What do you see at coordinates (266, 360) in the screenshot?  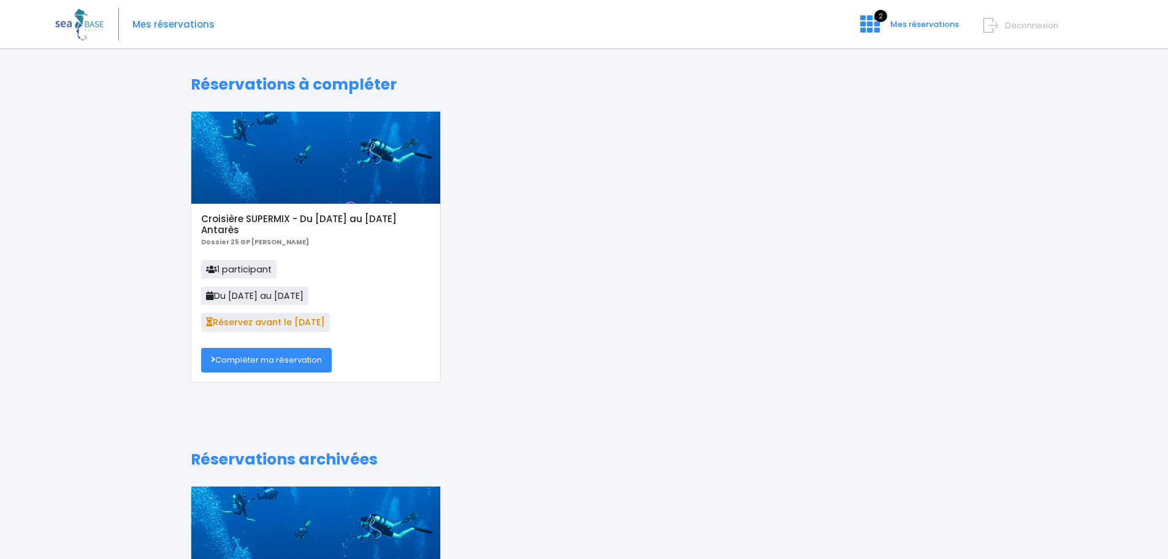 I see `a: Compléter ma réservation` at bounding box center [266, 360].